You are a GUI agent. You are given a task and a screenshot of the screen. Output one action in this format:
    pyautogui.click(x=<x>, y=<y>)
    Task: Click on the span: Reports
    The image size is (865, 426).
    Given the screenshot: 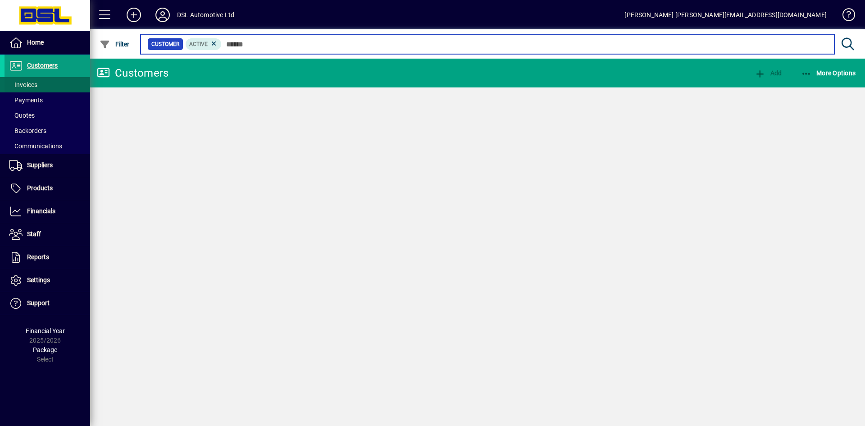 What is the action you would take?
    pyautogui.click(x=38, y=257)
    